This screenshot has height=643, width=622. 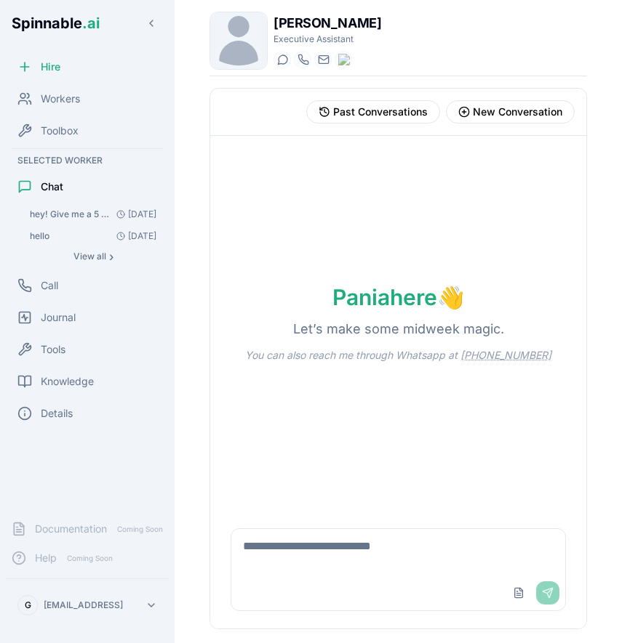 I want to click on button: Send email to pania.tupuola@getspinnable.ai, so click(x=323, y=60).